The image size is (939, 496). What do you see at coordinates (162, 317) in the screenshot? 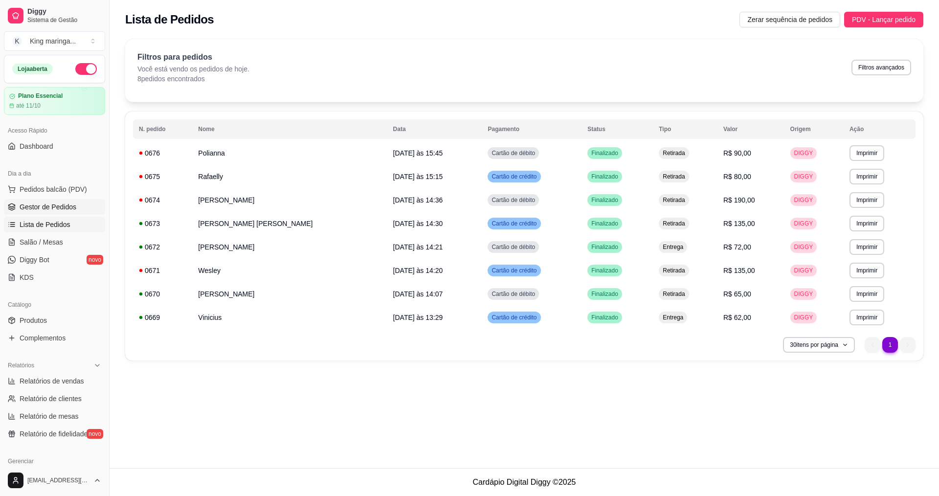
I see `div: 0669` at bounding box center [162, 317].